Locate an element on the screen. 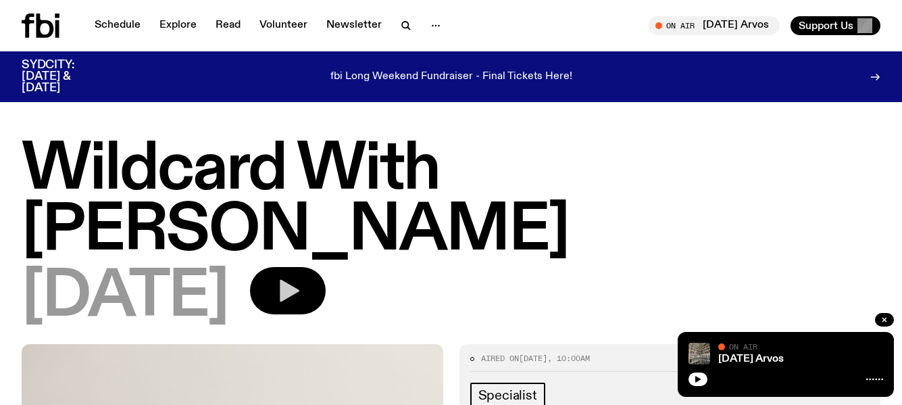  img: A corner shot of the fbi music library is located at coordinates (699, 353).